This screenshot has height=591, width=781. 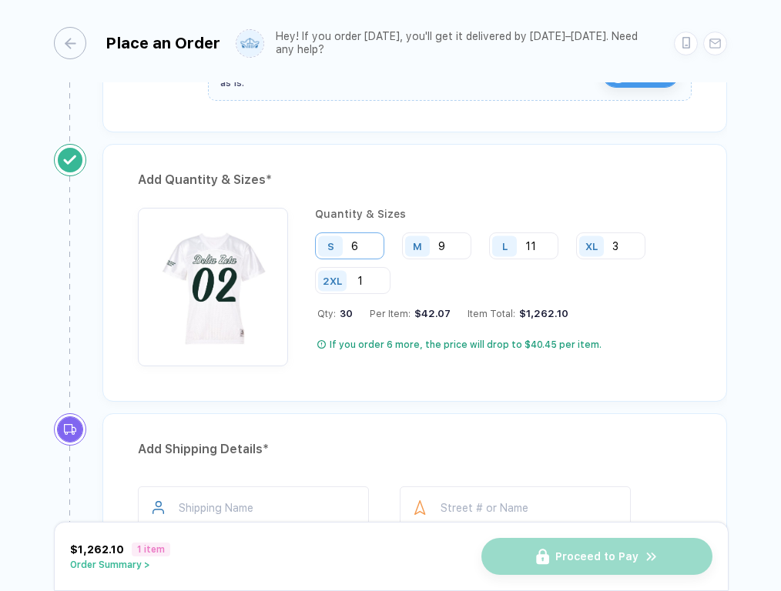 What do you see at coordinates (213, 283) in the screenshot?
I see `img: 1758263272476dugur_nt_front.png` at bounding box center [213, 283].